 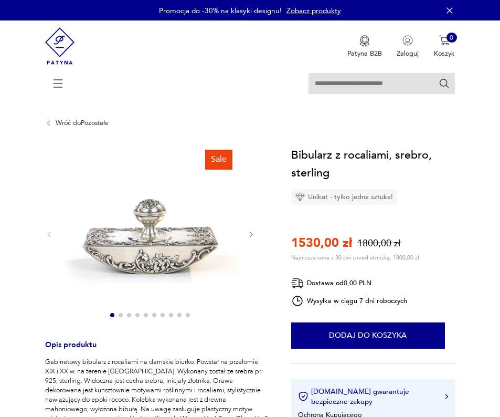 What do you see at coordinates (344, 197) in the screenshot?
I see `div: Unikat - tylko jedna sztuka!` at bounding box center [344, 197].